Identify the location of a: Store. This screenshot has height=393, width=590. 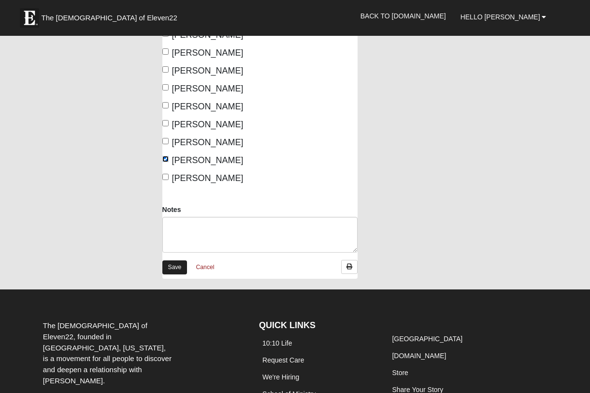
(400, 372).